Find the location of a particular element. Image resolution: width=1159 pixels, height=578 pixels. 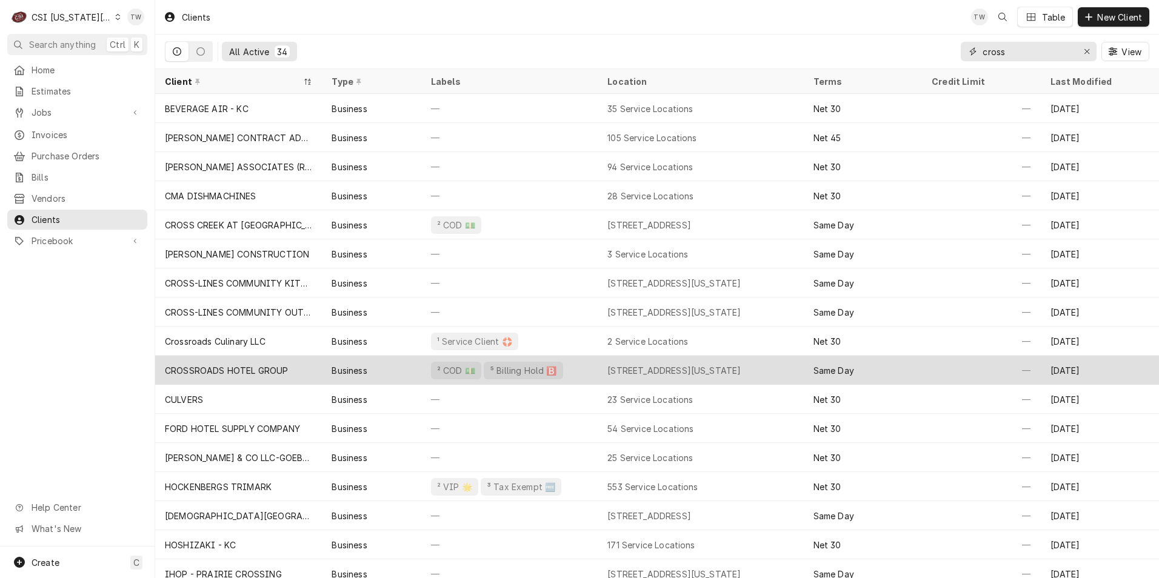

div: 23 Service Locations is located at coordinates (650, 400).